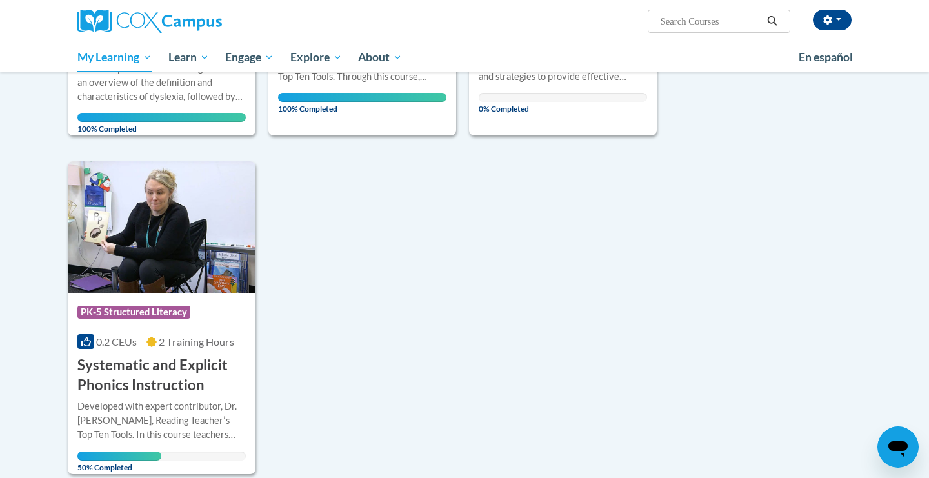 The width and height of the screenshot is (929, 478). Describe the element at coordinates (114, 57) in the screenshot. I see `span: My Learning` at that location.